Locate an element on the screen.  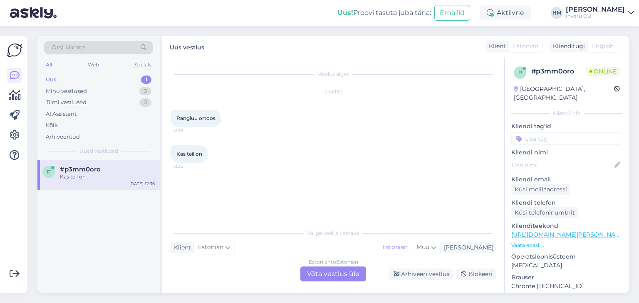
p: Kliendi nimi is located at coordinates (566, 153).